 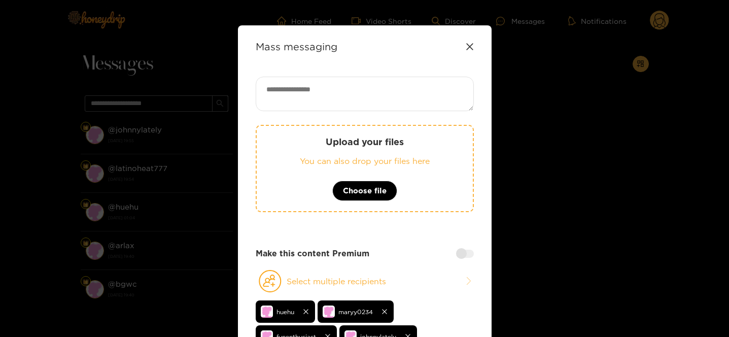 I want to click on span: maryy0234, so click(x=356, y=311).